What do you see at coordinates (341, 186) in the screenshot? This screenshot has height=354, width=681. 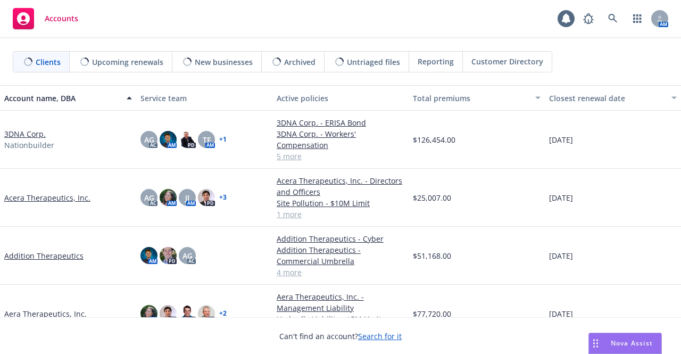 I see `a: Acera Therapeutics, Inc. - Directors and Officers` at bounding box center [341, 186].